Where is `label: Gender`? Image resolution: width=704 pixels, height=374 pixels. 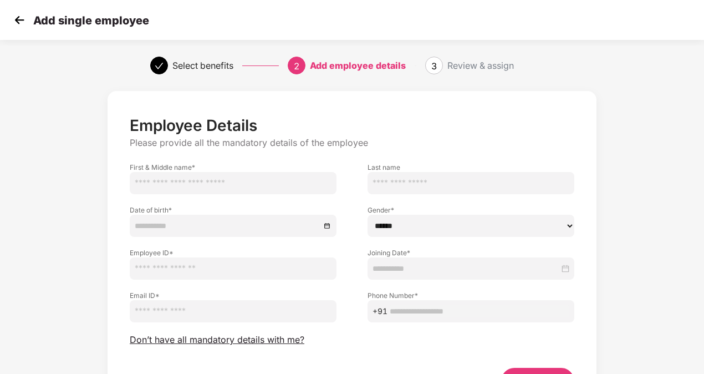 label: Gender is located at coordinates (471, 210).